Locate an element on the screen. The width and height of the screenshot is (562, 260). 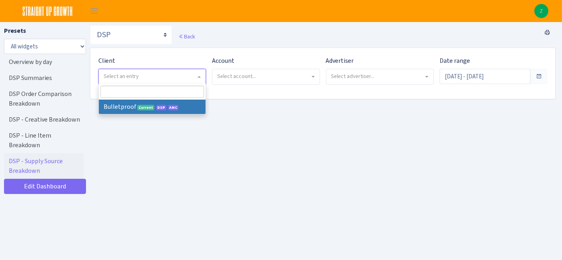
label: Client is located at coordinates (107, 61).